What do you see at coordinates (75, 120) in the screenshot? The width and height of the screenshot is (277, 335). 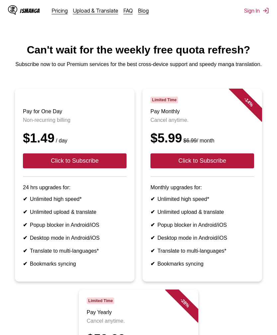 I see `p: Non-recurring billing` at bounding box center [75, 120].